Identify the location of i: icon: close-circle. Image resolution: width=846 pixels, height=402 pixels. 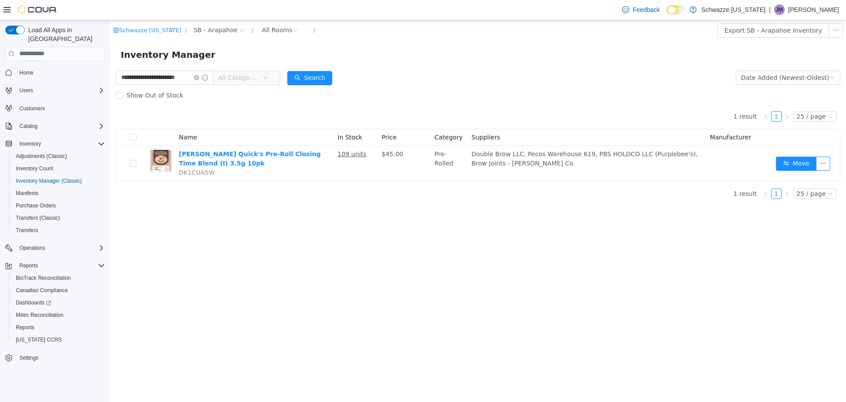
(86, 57).